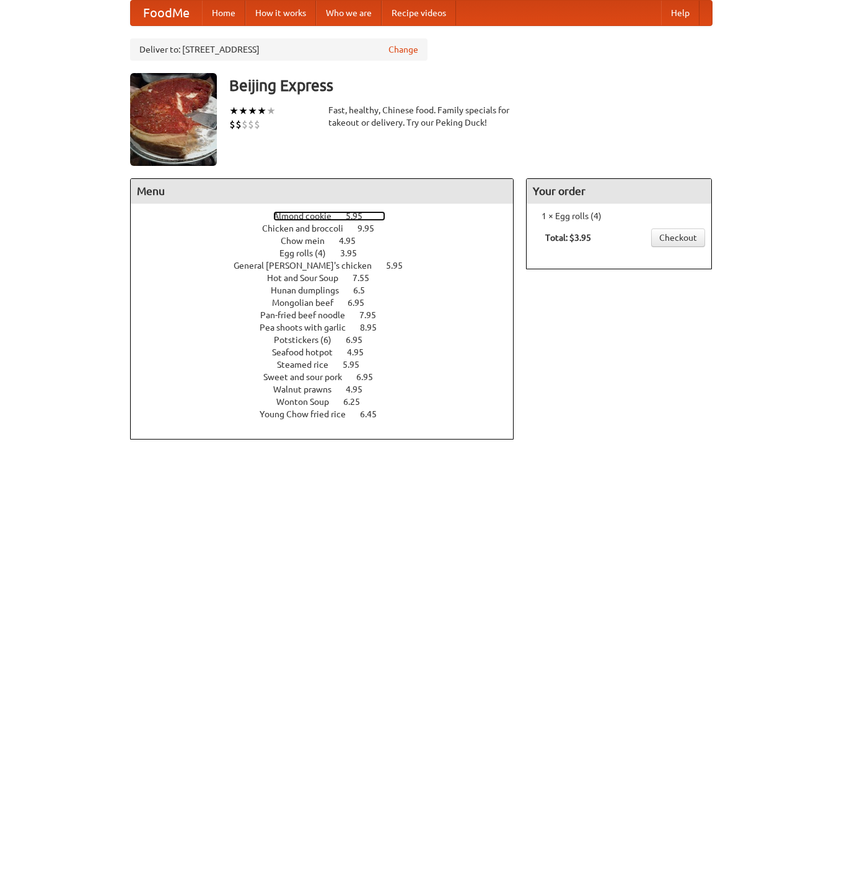  Describe the element at coordinates (173, 120) in the screenshot. I see `img: angular.jpg` at that location.